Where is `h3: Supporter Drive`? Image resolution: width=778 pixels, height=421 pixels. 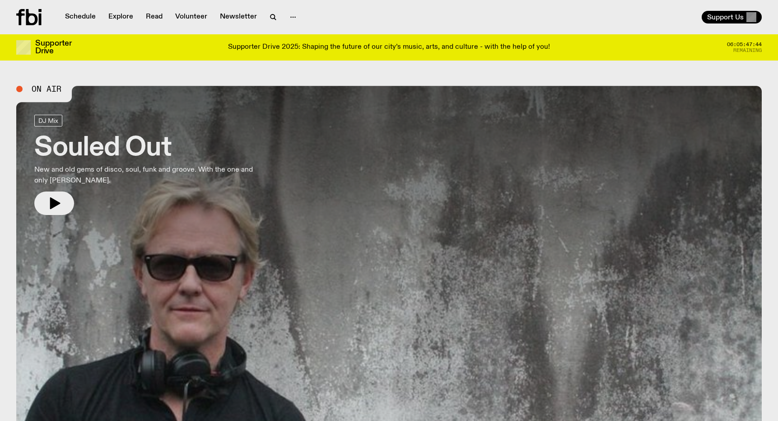
h3: Supporter Drive is located at coordinates (53, 47).